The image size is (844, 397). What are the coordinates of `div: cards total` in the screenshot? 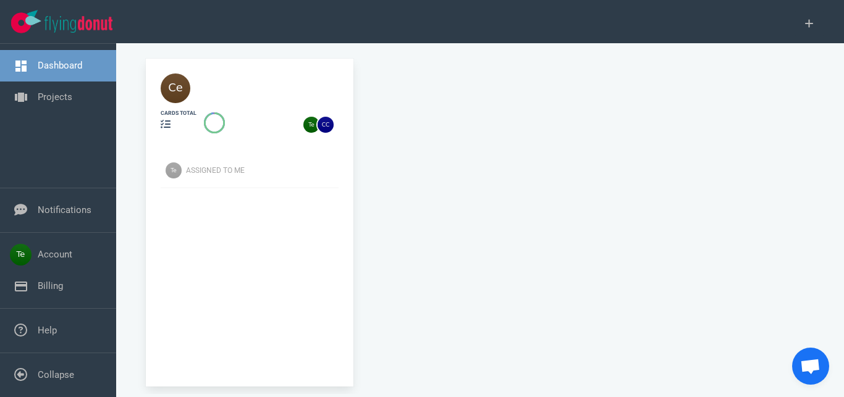 It's located at (179, 113).